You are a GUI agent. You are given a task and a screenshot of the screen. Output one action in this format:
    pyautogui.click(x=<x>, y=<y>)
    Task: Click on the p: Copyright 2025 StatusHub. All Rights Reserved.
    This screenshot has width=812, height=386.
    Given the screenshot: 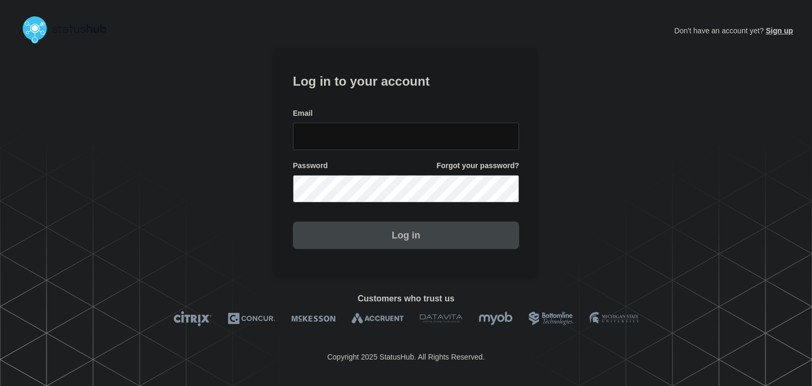 What is the action you would take?
    pyautogui.click(x=406, y=357)
    